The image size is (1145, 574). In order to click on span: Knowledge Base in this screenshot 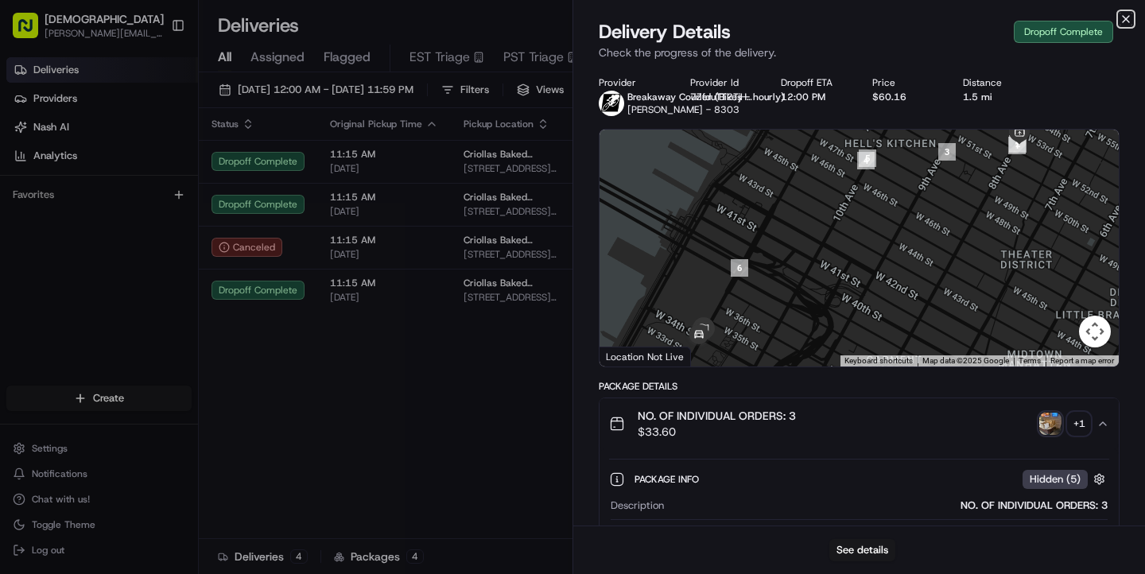, I will do `click(76, 321)`.